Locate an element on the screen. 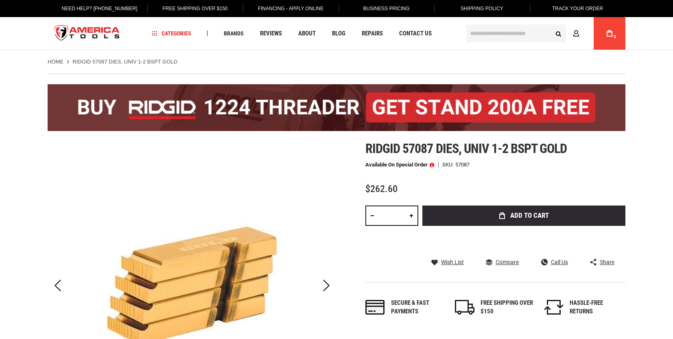  a: About is located at coordinates (307, 33).